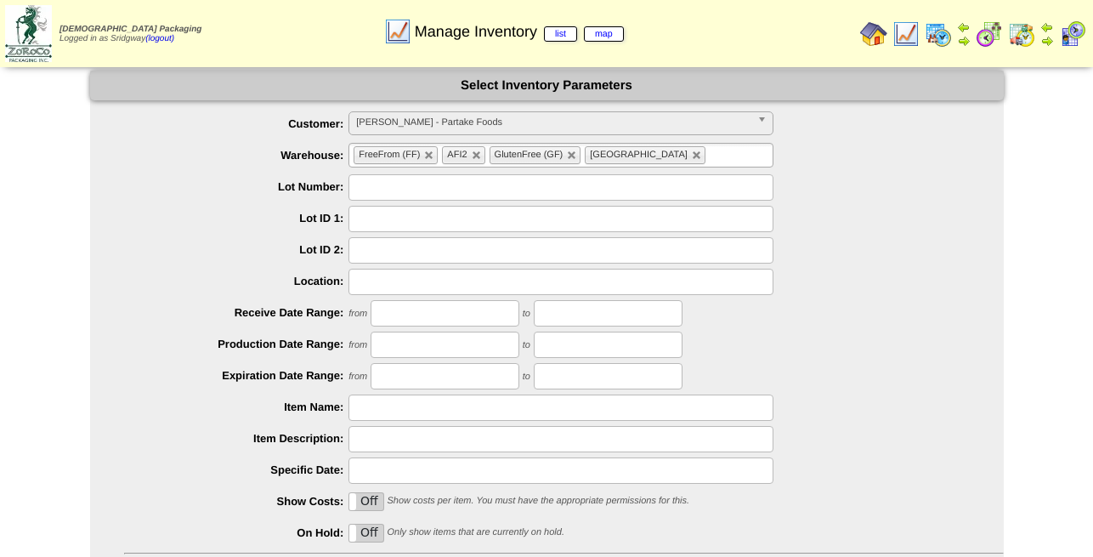 This screenshot has width=1093, height=557. I want to click on label: Location:, so click(236, 280).